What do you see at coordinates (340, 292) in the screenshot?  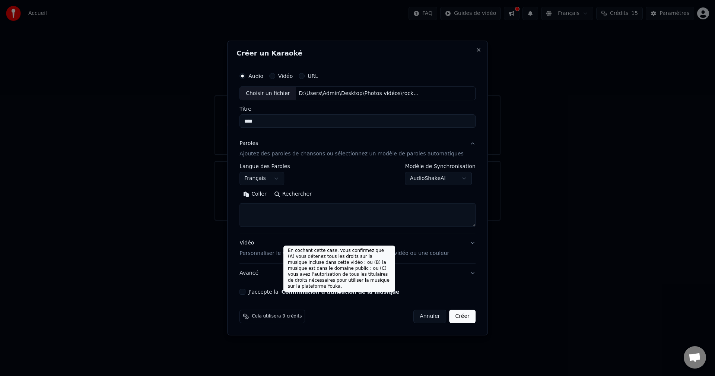 I see `button: J'accepte la` at bounding box center [340, 292].